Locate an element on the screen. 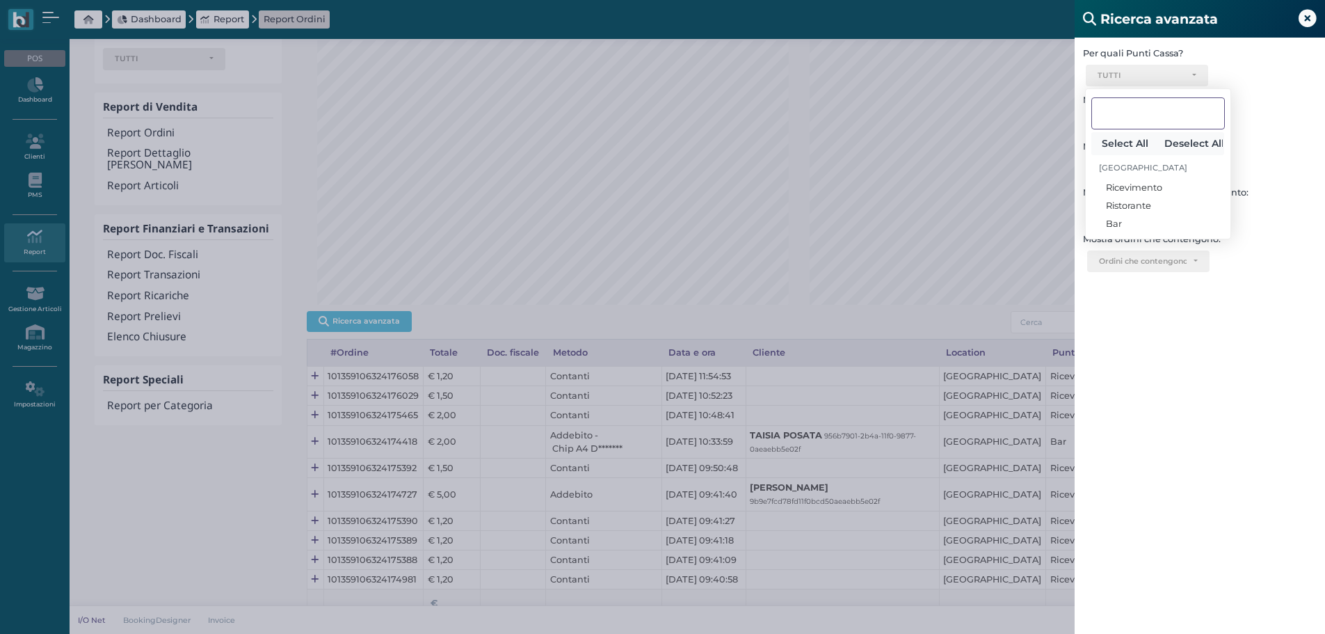 This screenshot has height=634, width=1325. label: Mostra solo ordini senza documento: is located at coordinates (1200, 192).